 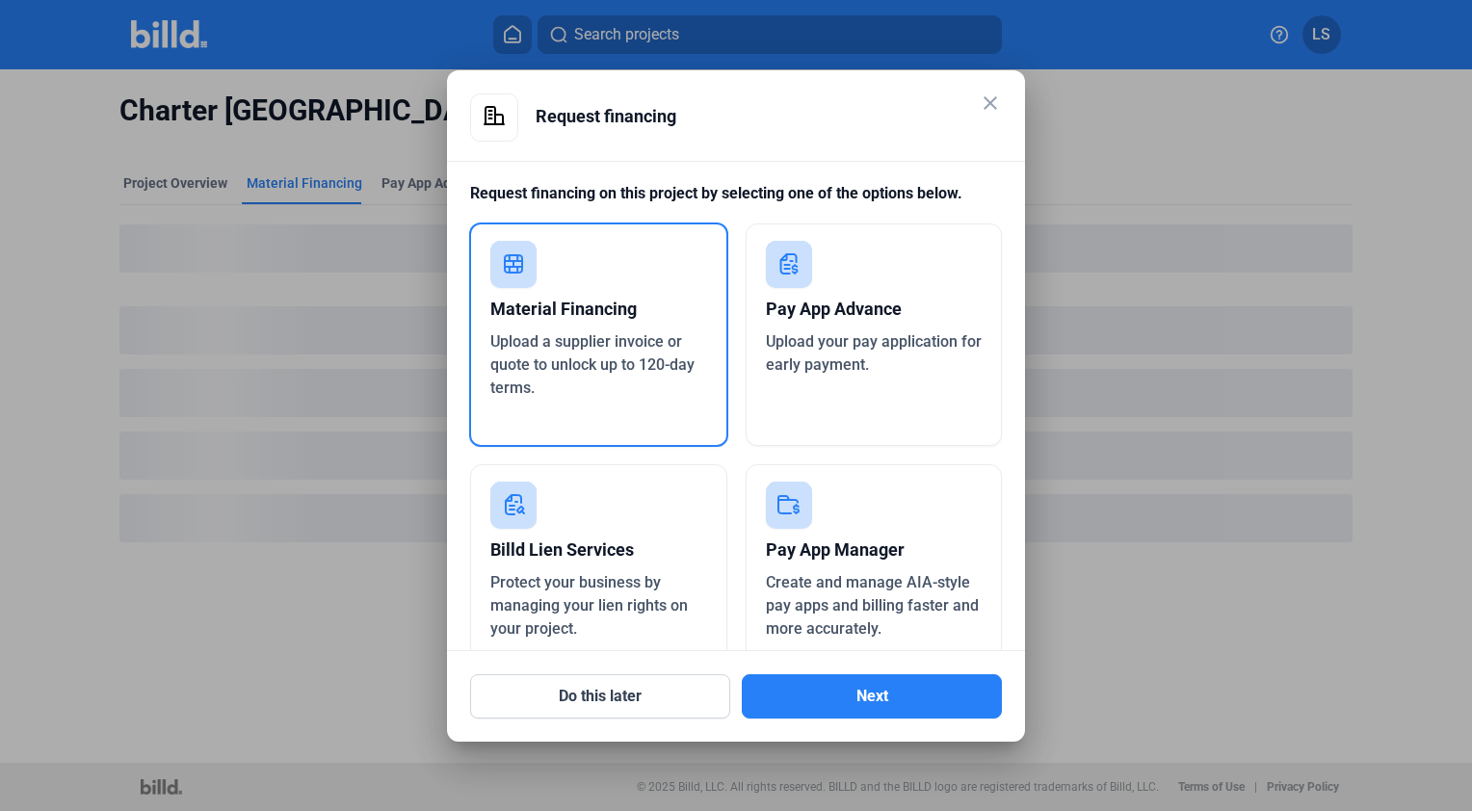 What do you see at coordinates (736, 202) in the screenshot?
I see `div: Request financing on this project by selecting one of the options below.` at bounding box center [736, 202].